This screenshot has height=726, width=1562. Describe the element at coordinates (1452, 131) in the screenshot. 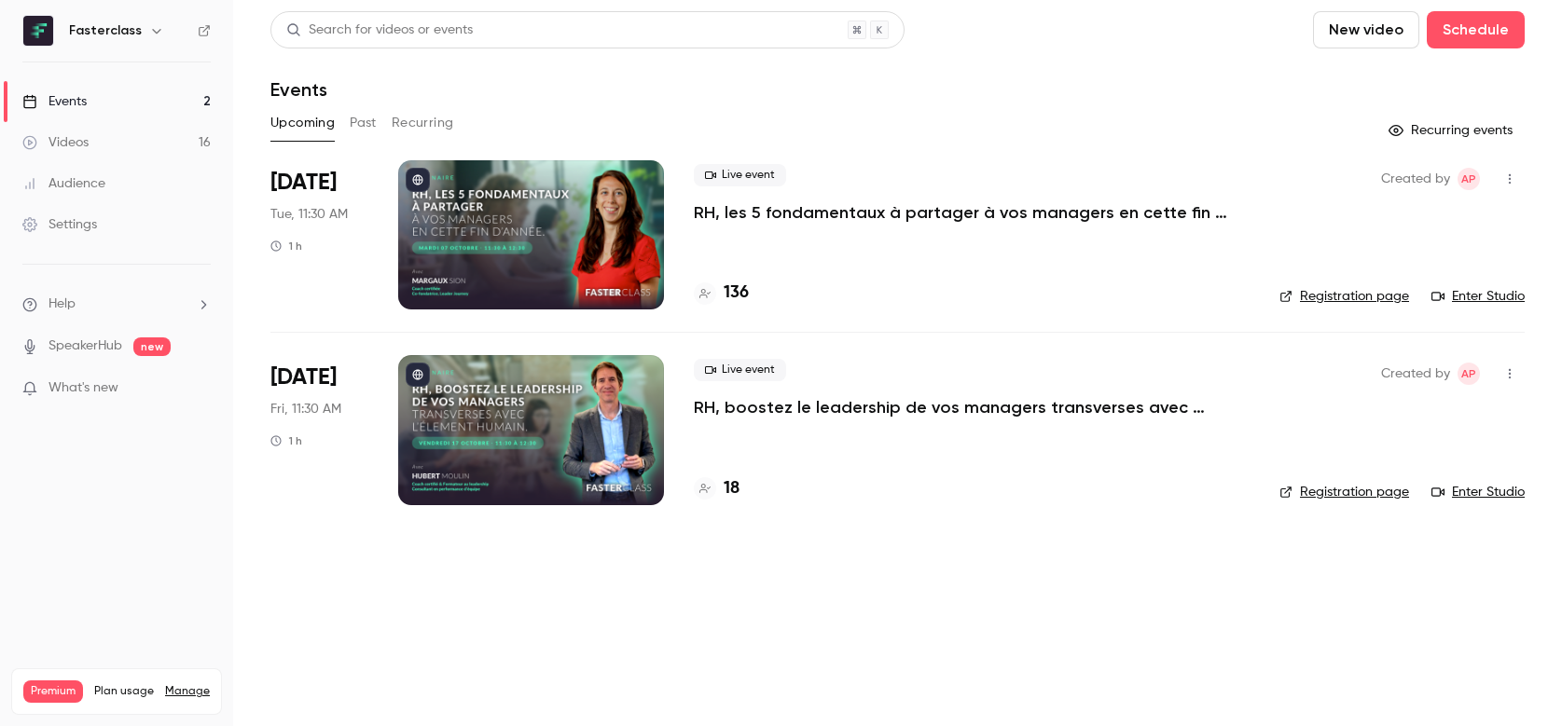

I see `button: Recurring events` at that location.